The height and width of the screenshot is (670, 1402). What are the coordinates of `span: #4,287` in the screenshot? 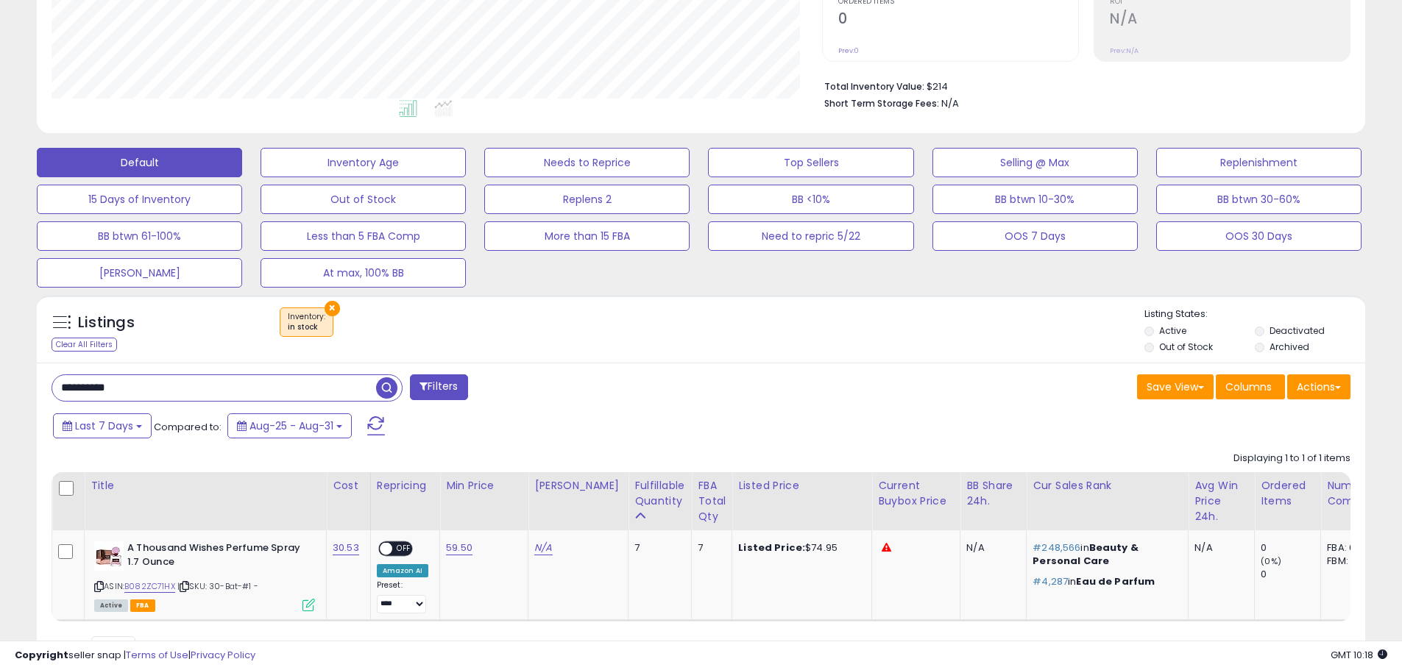 It's located at (1050, 581).